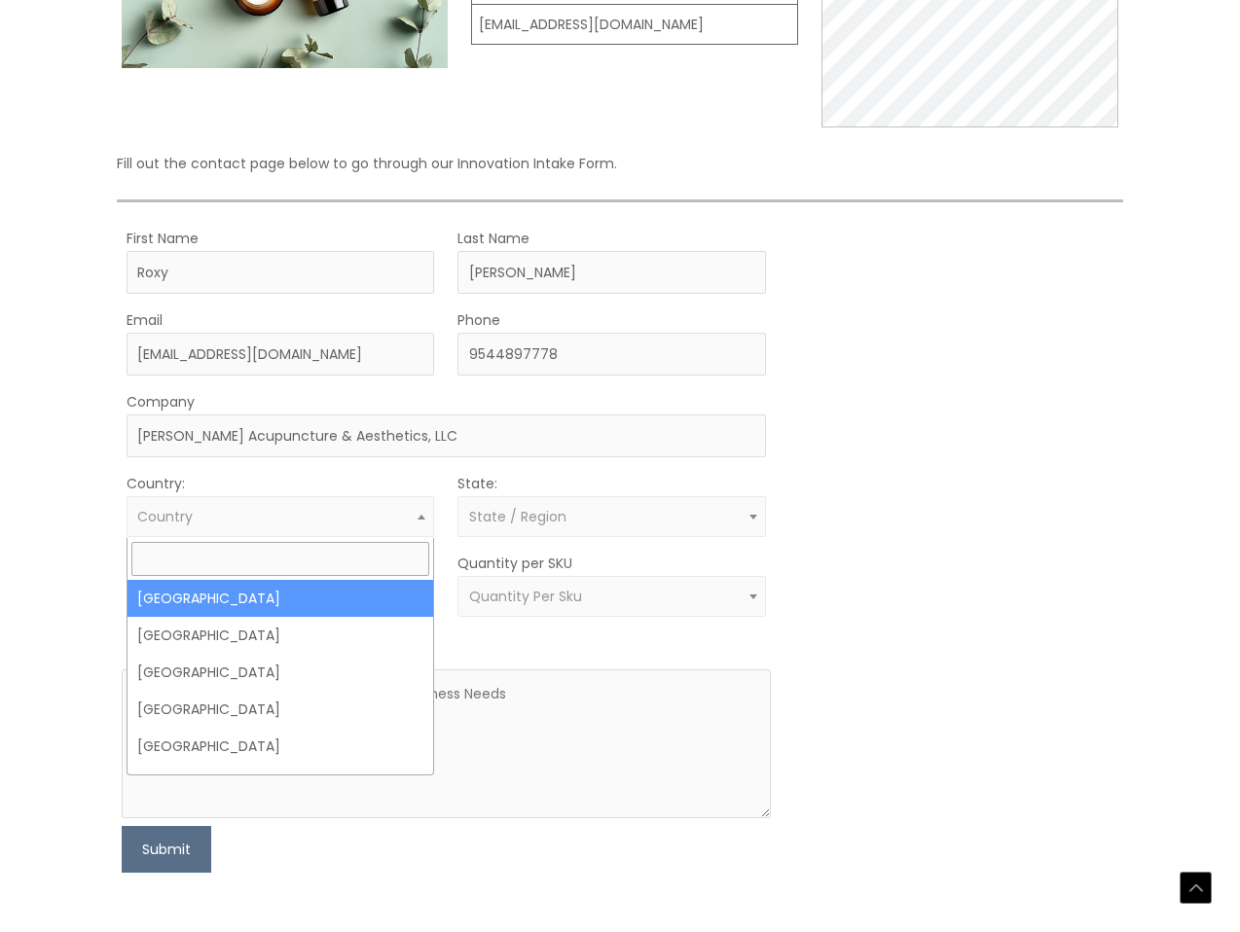 This screenshot has height=932, width=1240. I want to click on span: Country, so click(164, 517).